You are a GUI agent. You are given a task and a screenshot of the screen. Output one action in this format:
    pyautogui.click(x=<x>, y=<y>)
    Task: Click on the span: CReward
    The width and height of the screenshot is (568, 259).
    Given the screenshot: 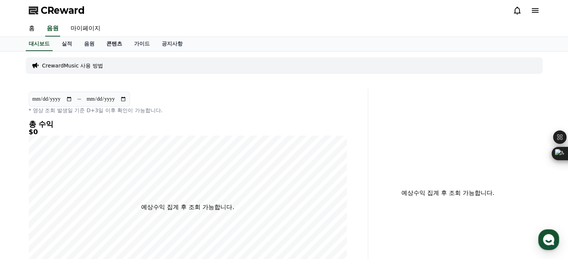 What is the action you would take?
    pyautogui.click(x=63, y=10)
    